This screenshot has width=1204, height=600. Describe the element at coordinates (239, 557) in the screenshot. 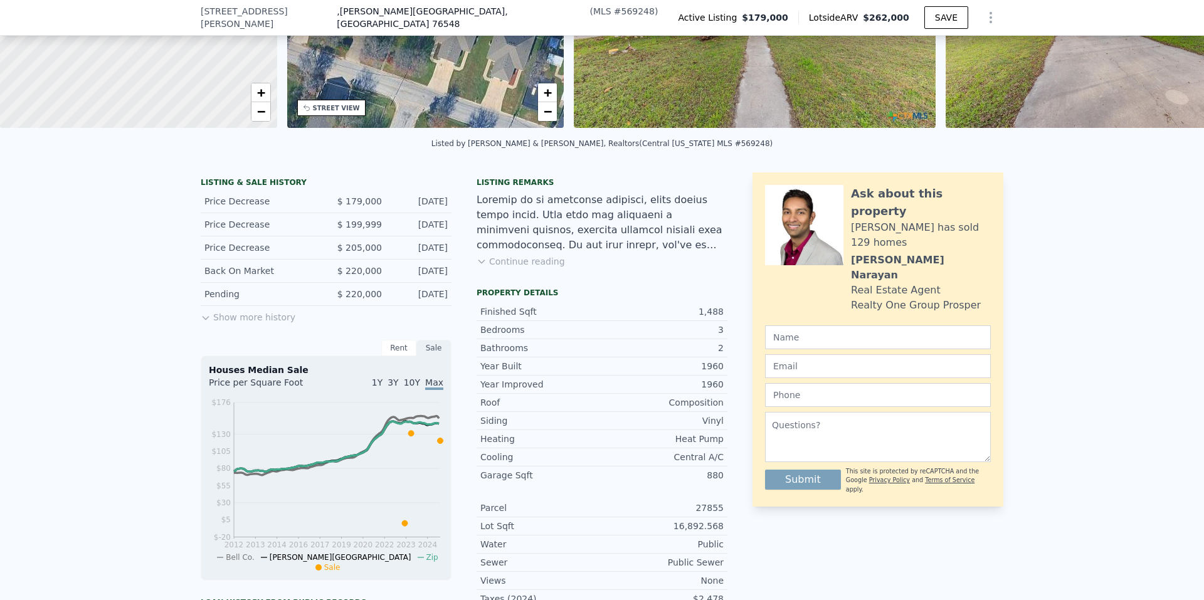

I see `span: Bell Co.` at that location.